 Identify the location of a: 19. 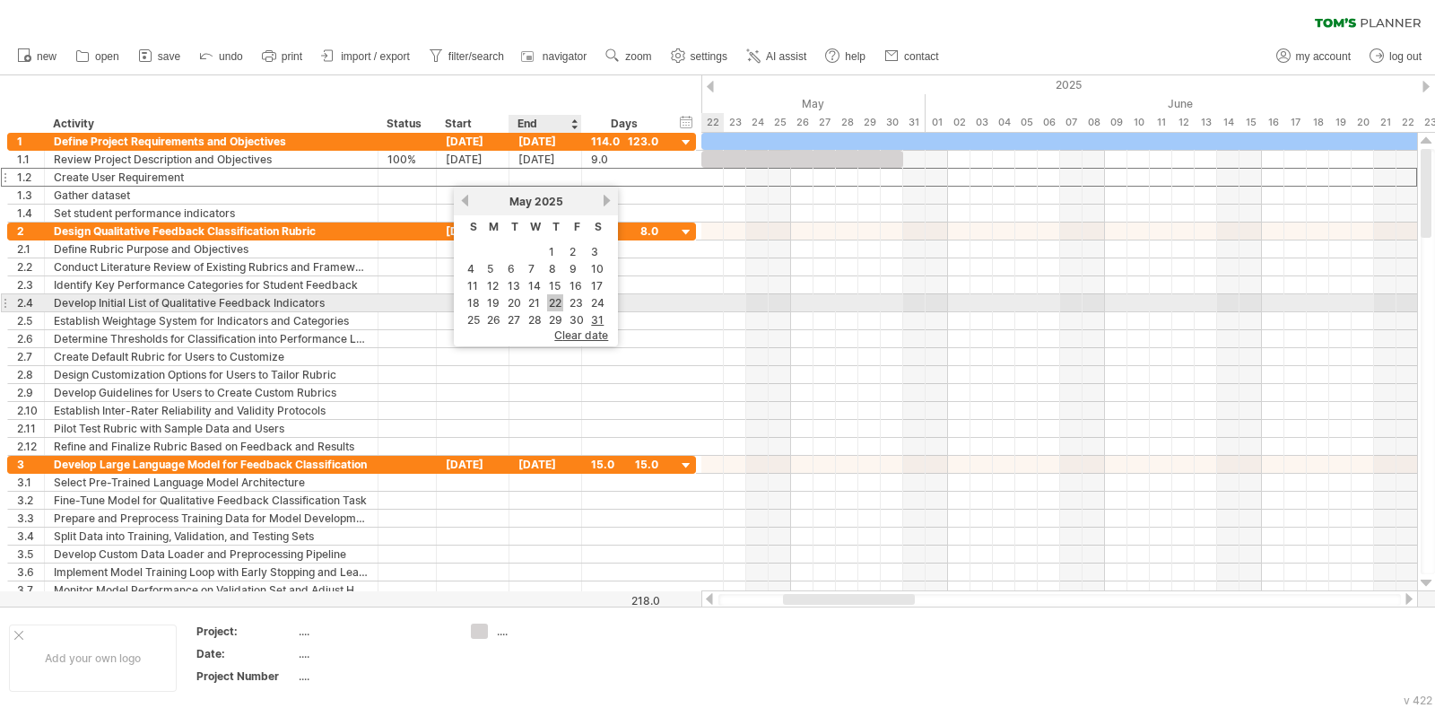
(493, 302).